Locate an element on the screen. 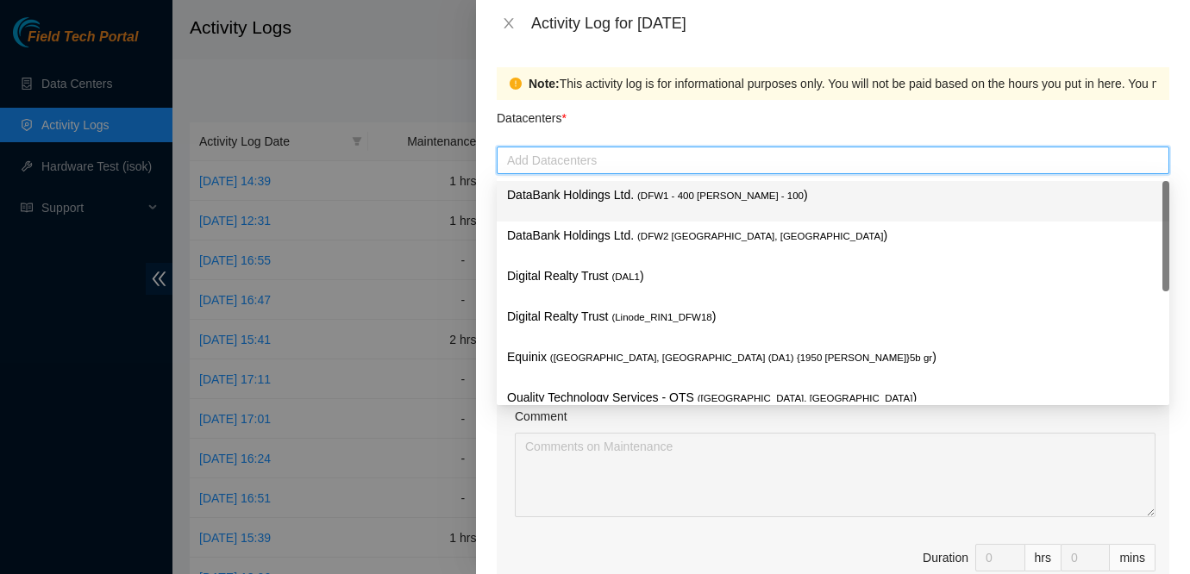 The height and width of the screenshot is (574, 1190). textarea: Comment is located at coordinates (835, 475).